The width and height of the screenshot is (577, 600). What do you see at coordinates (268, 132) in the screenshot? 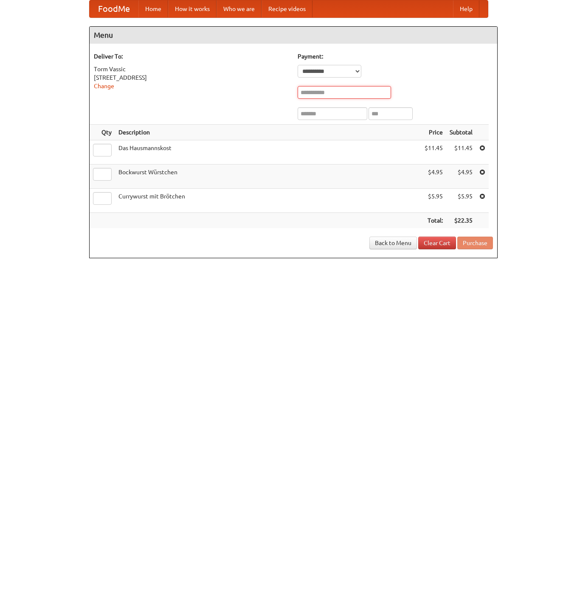
I see `th: Description` at bounding box center [268, 132].